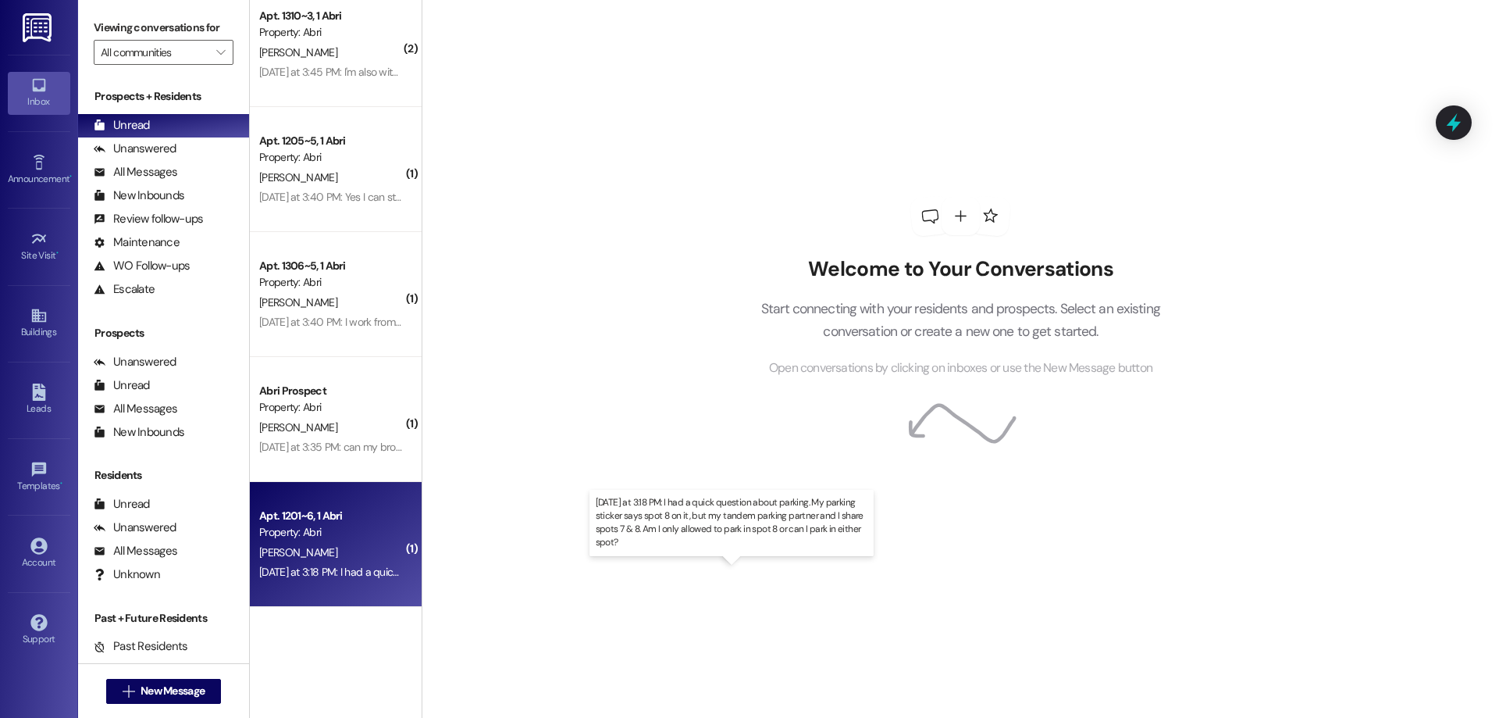 The width and height of the screenshot is (1499, 718). I want to click on a: Leads, so click(39, 400).